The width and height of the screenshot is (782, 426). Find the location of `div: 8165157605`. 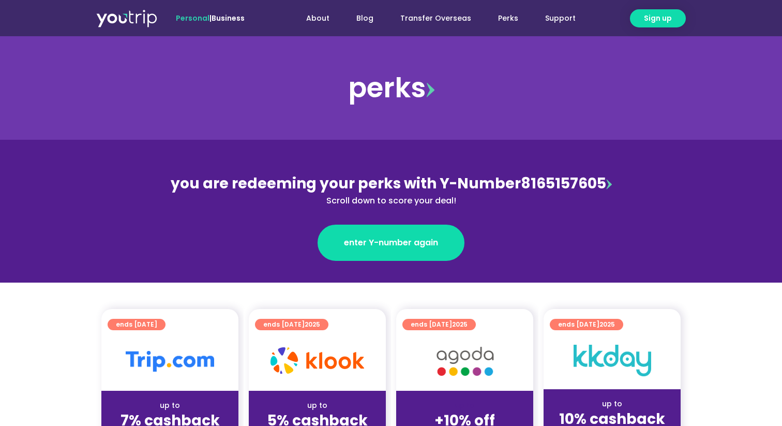

div: 8165157605 is located at coordinates (391, 190).